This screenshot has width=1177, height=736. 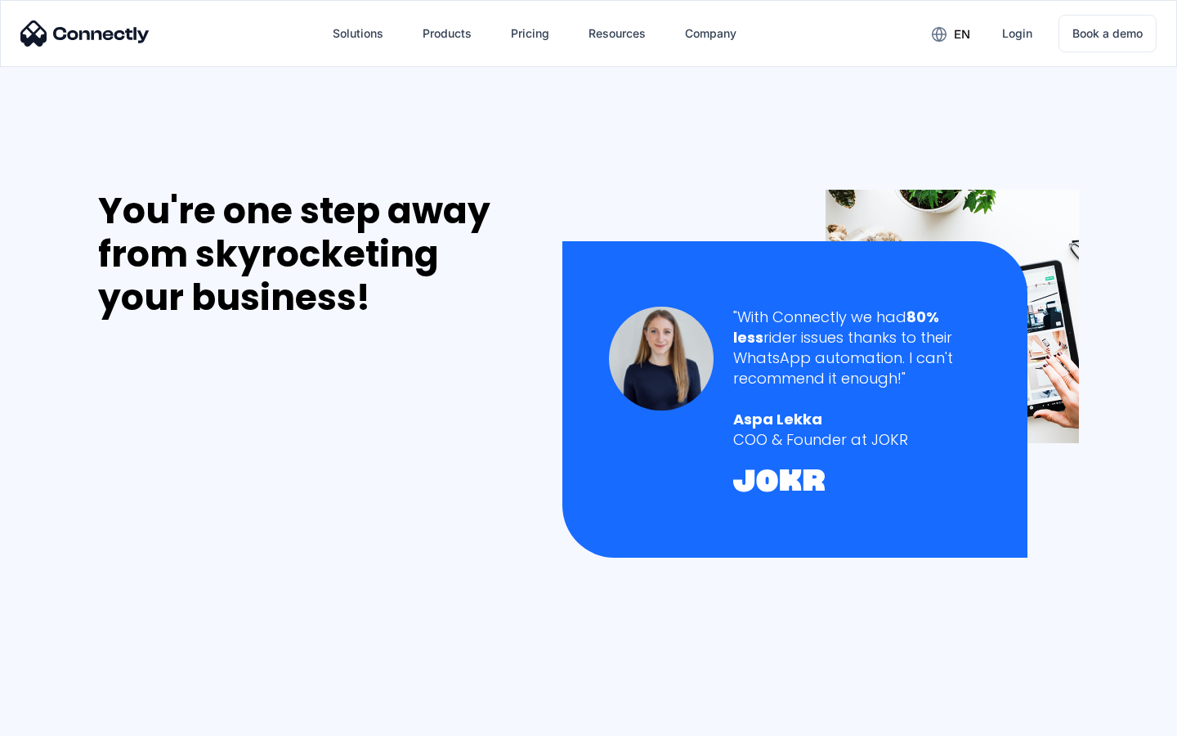 I want to click on div: en, so click(x=962, y=34).